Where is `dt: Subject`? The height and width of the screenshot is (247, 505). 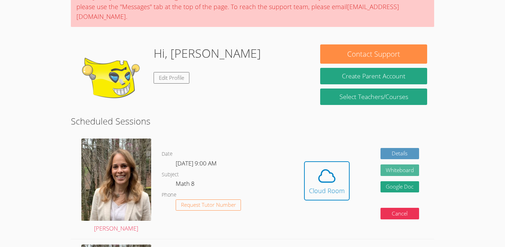 dt: Subject is located at coordinates (170, 175).